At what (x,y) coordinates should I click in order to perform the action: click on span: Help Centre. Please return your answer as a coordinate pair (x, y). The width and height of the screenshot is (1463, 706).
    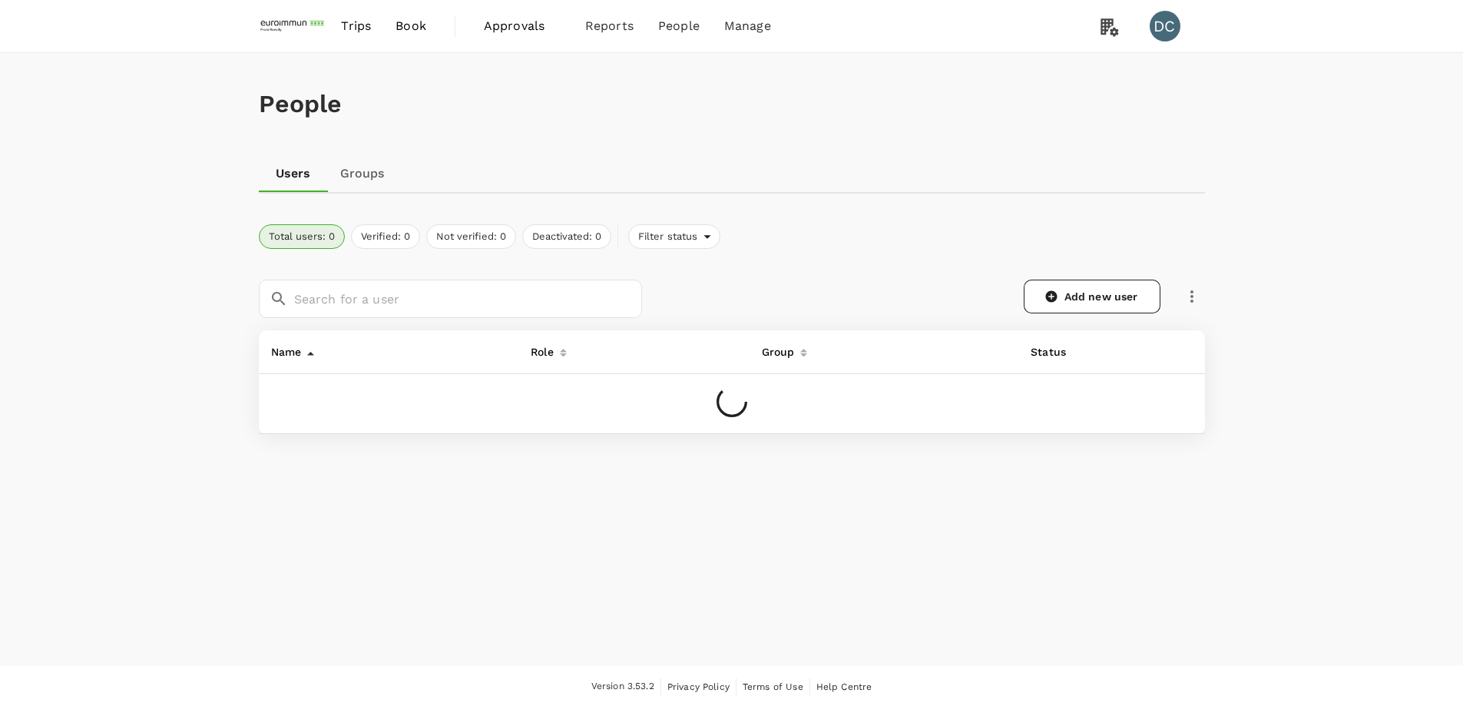
    Looking at the image, I should click on (844, 687).